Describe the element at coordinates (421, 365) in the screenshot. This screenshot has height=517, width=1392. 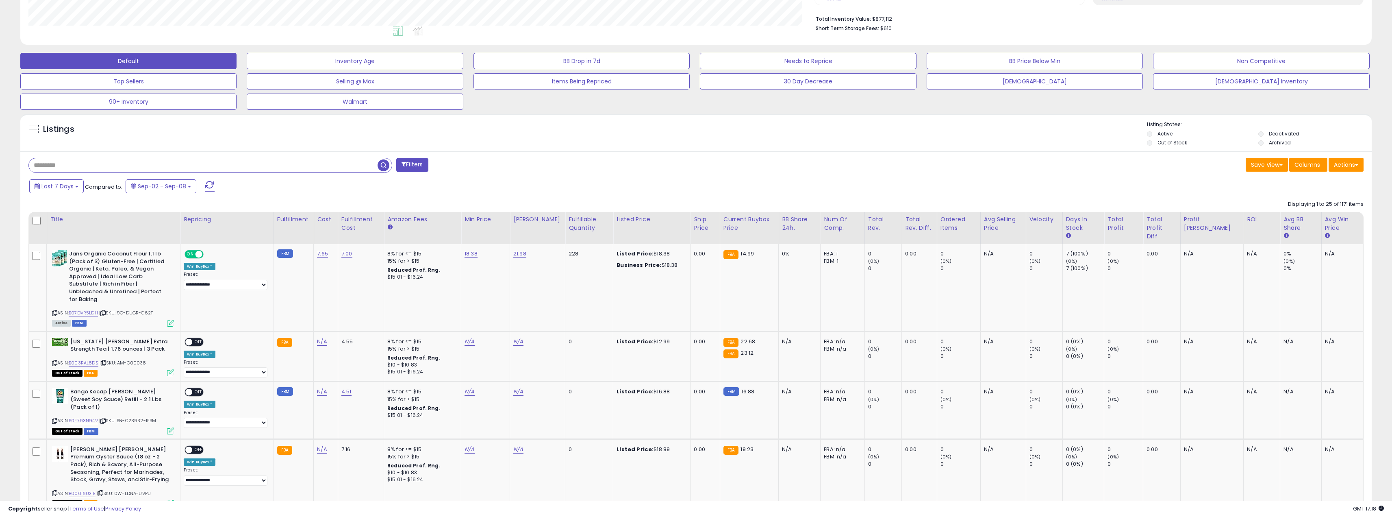
I see `div: $10 - $10.83` at that location.